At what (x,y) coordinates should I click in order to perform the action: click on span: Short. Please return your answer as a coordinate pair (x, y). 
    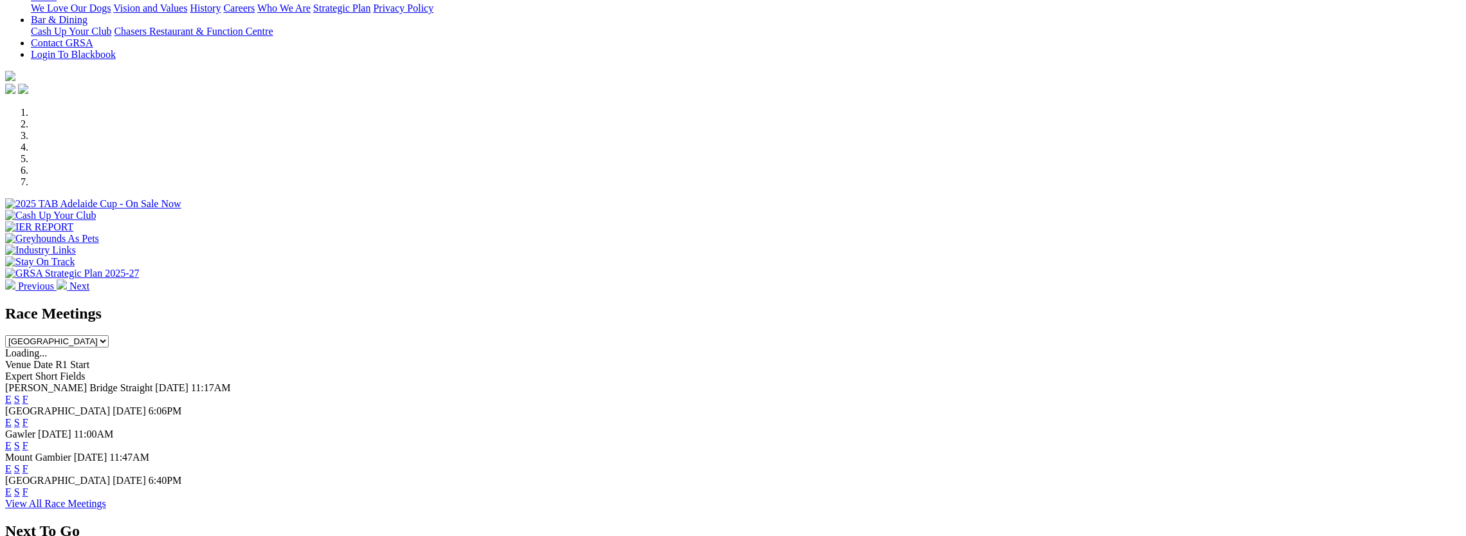
    Looking at the image, I should click on (46, 376).